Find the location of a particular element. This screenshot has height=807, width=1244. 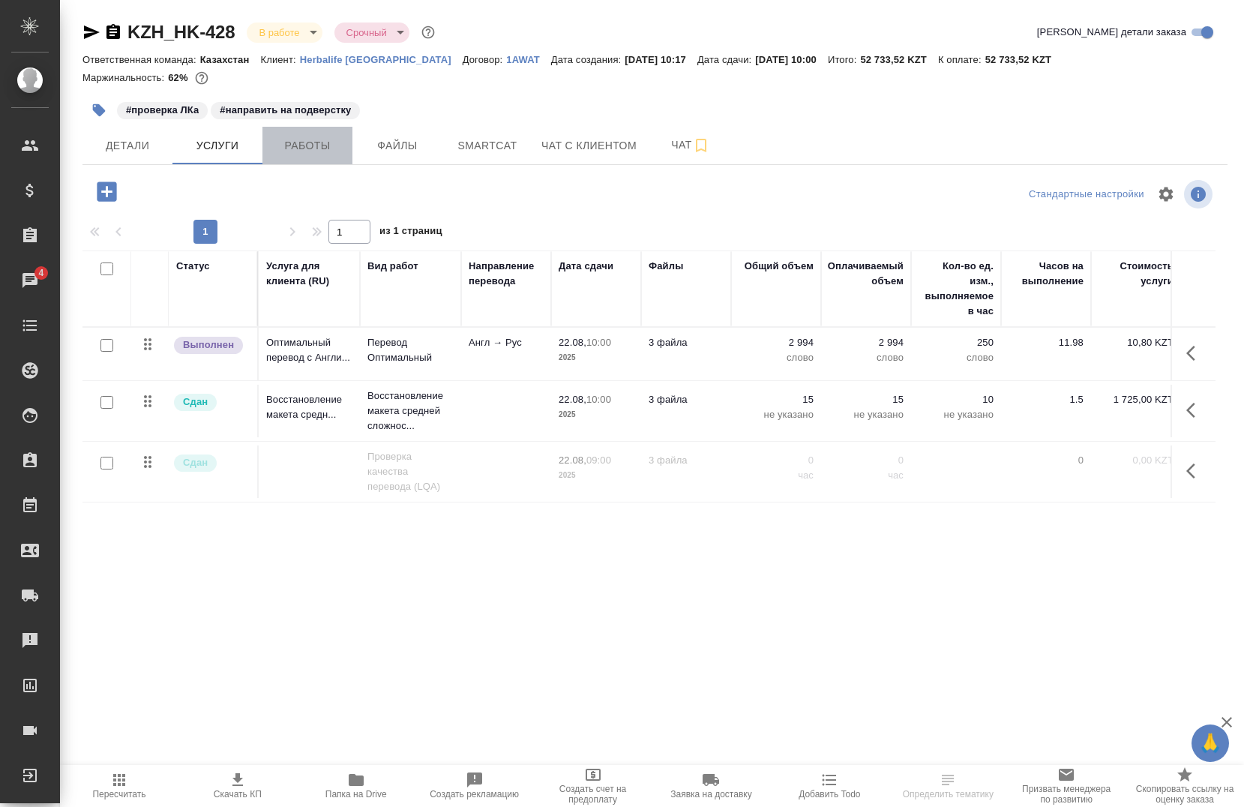

div: Направление перевода is located at coordinates (506, 274).